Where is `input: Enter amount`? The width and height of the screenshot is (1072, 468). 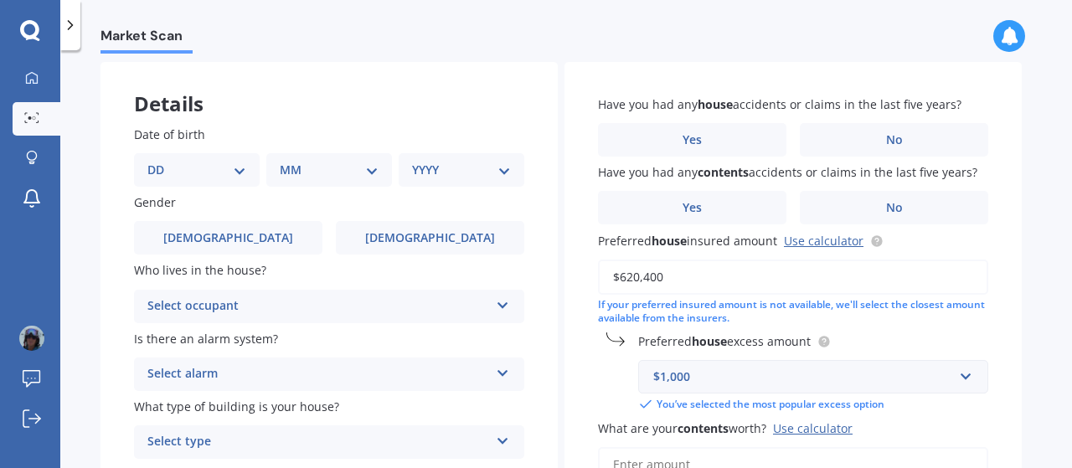
input: Enter amount is located at coordinates (793, 277).